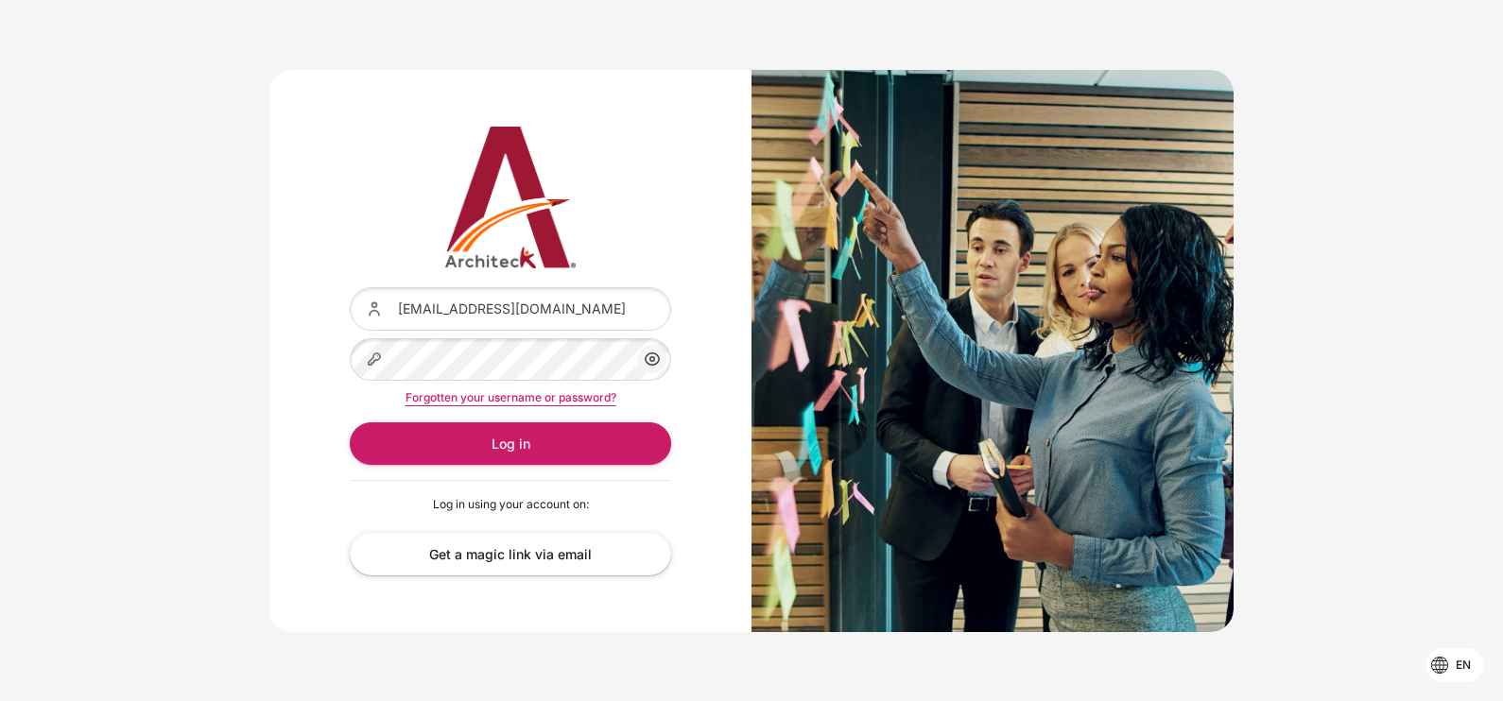 This screenshot has width=1503, height=701. What do you see at coordinates (510, 443) in the screenshot?
I see `button: Log in` at bounding box center [510, 443].